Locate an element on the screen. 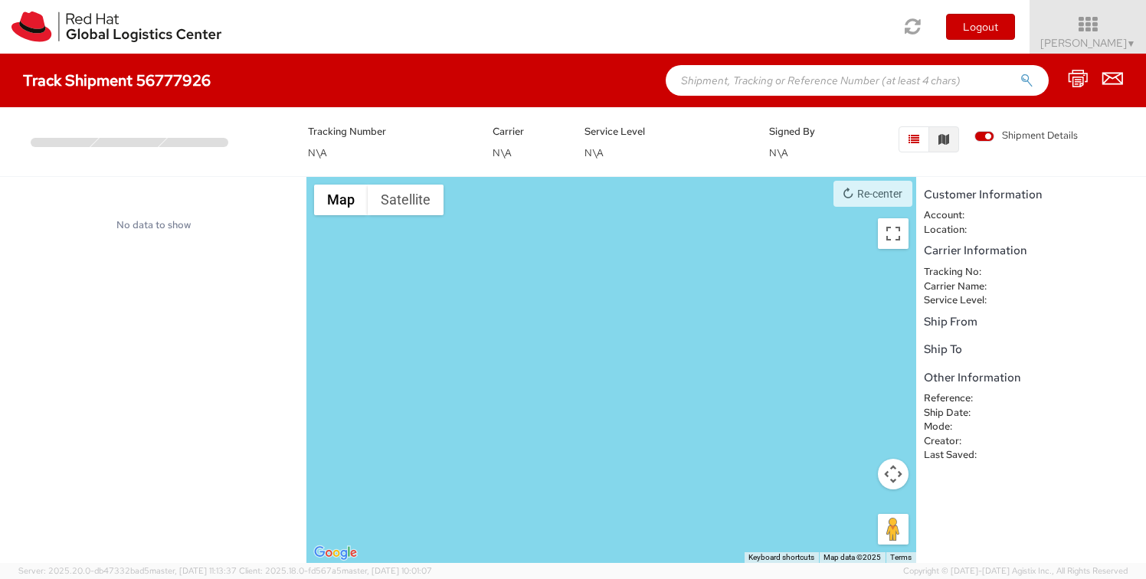  button: Logout is located at coordinates (980, 27).